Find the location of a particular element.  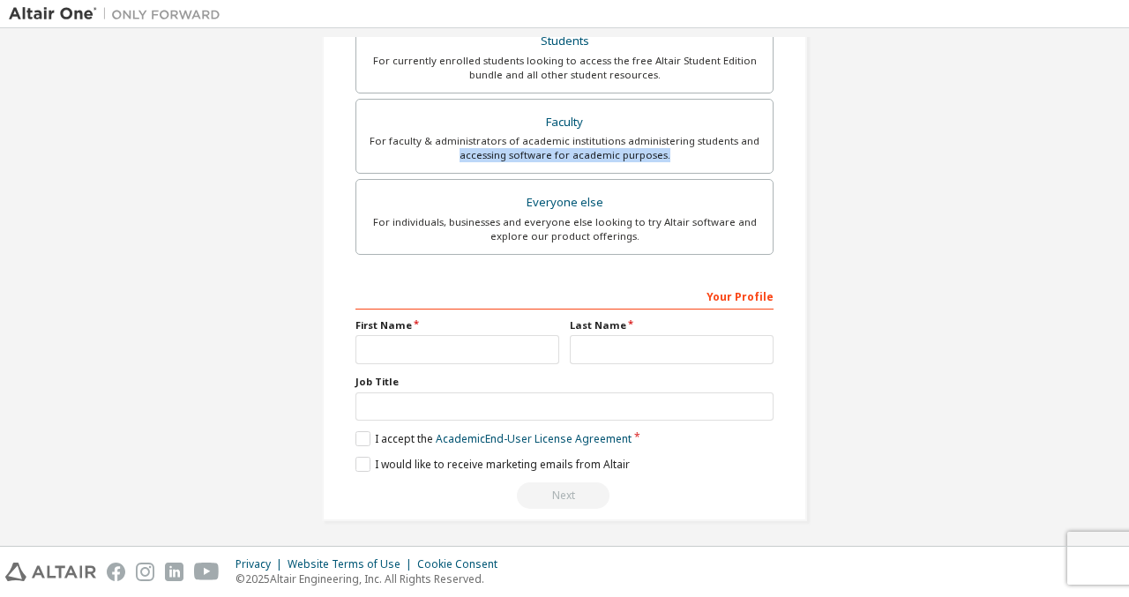

div: Faculty is located at coordinates (565, 123).